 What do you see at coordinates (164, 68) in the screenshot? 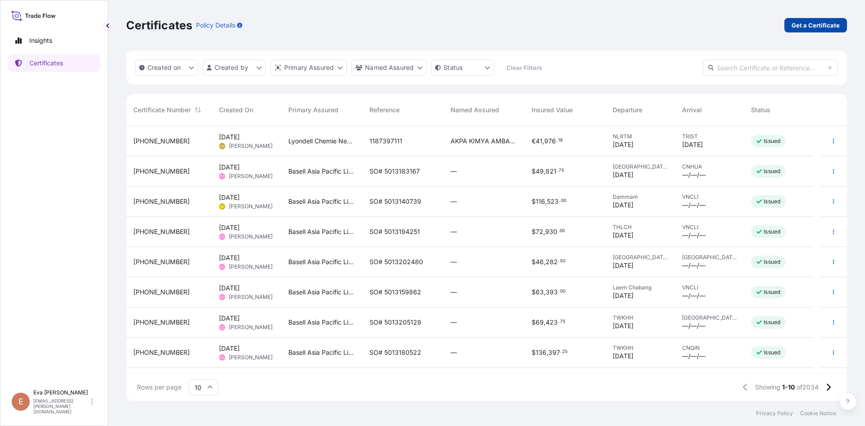
I see `p: Created on` at bounding box center [164, 68].